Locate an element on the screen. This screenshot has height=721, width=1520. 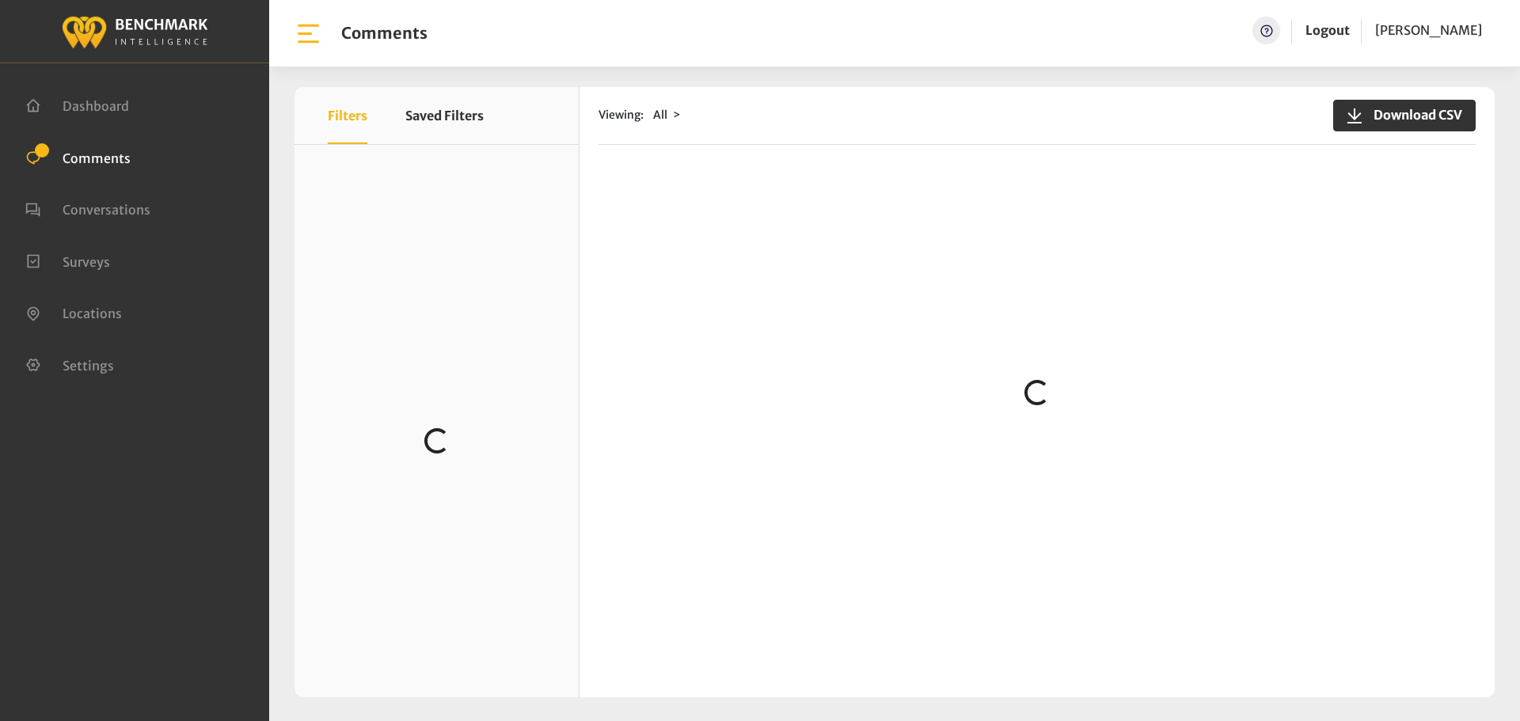
a: Surveys is located at coordinates (67, 261).